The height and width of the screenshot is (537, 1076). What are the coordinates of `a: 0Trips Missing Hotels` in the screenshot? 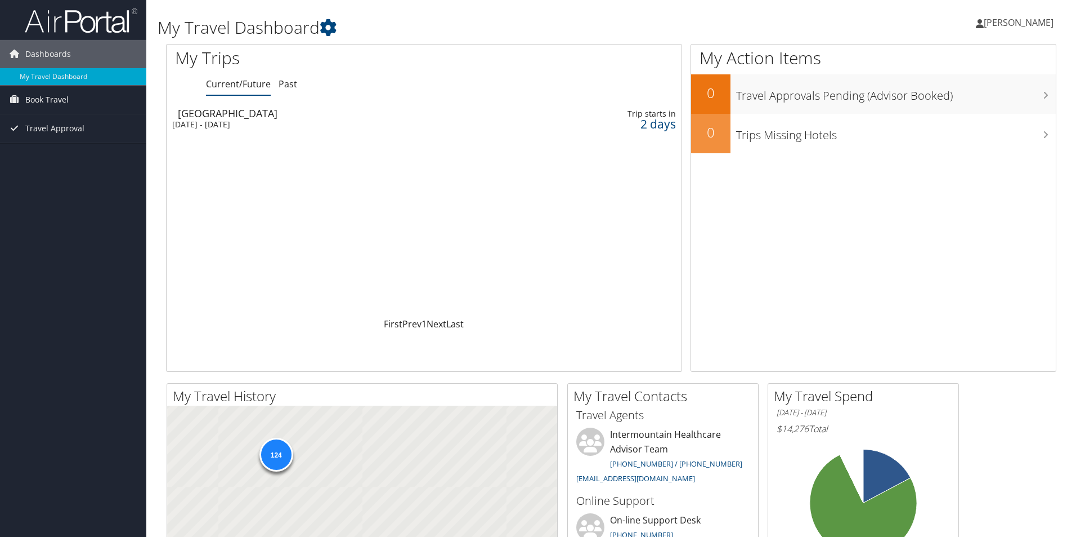 It's located at (874, 133).